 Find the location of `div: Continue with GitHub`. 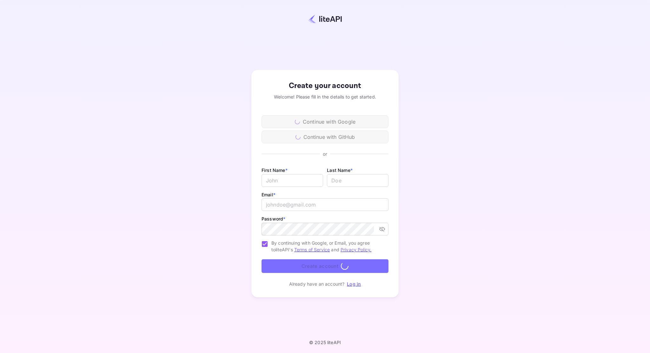

div: Continue with GitHub is located at coordinates (325, 137).